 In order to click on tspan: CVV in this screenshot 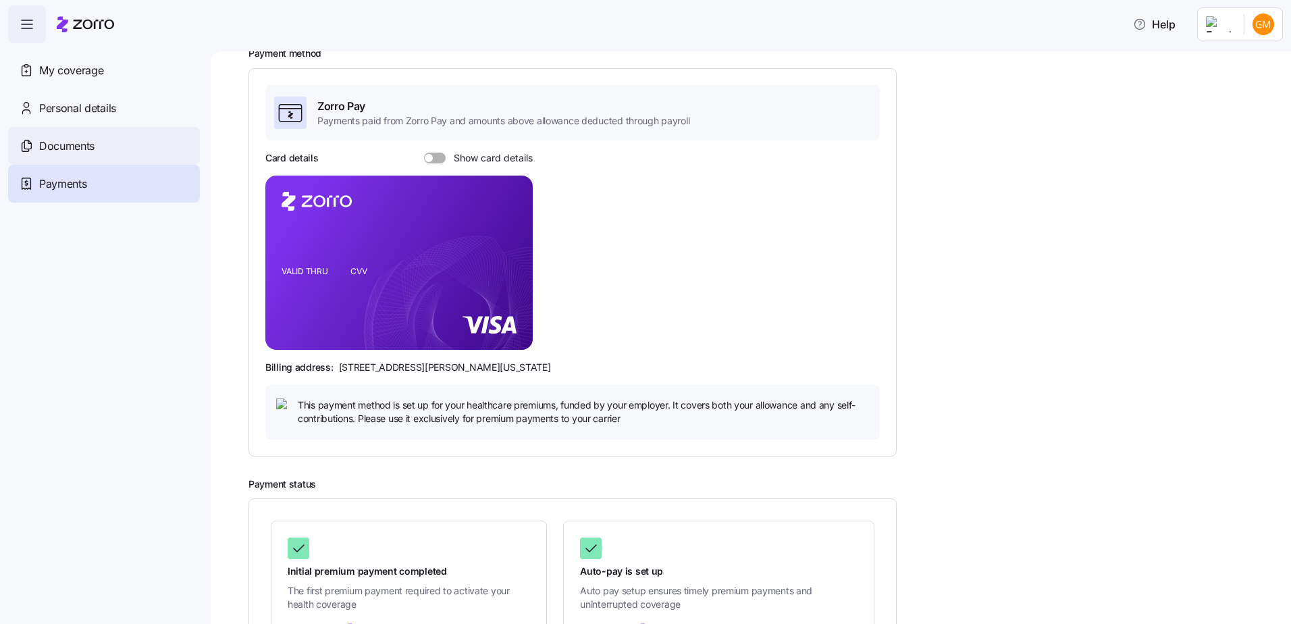, I will do `click(359, 271)`.